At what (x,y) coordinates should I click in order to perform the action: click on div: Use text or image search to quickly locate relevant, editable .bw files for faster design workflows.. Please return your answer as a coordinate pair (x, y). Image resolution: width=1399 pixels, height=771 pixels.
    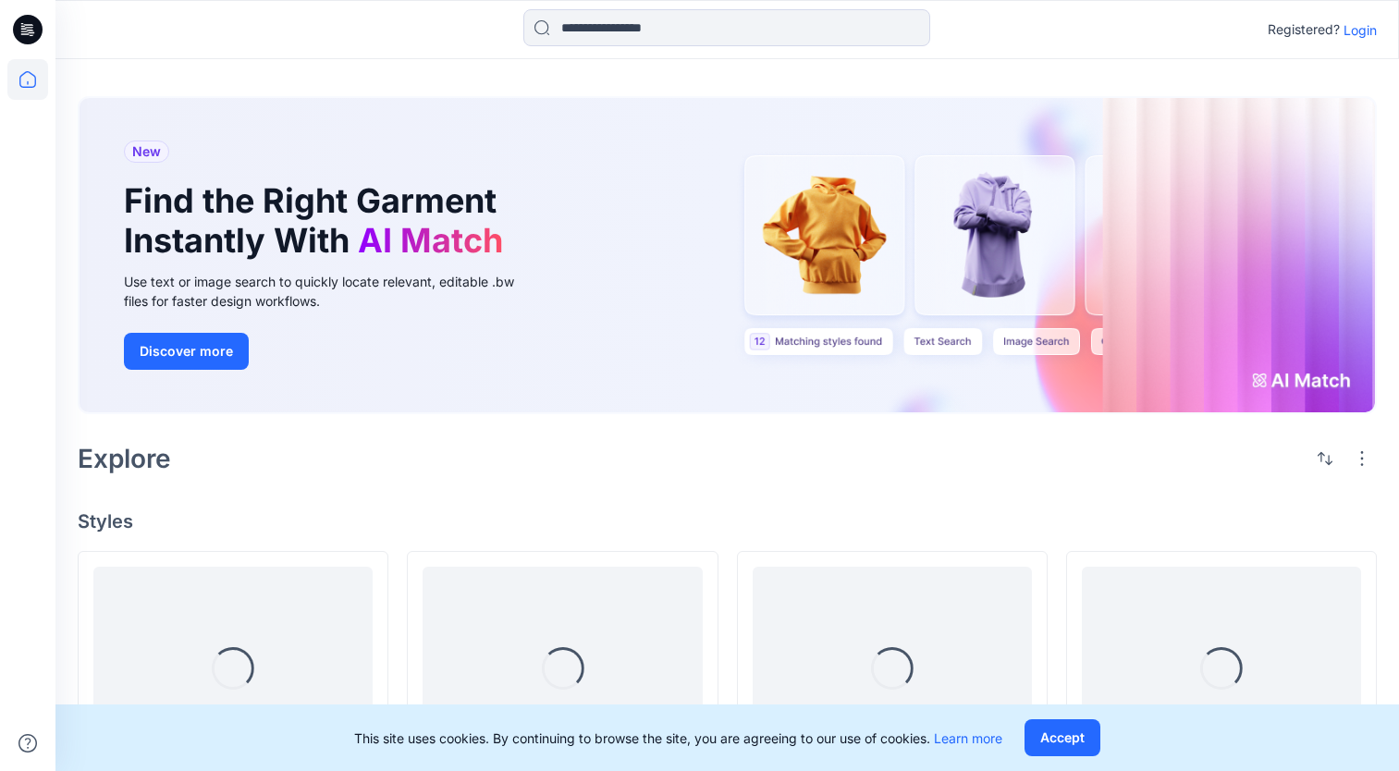
    Looking at the image, I should click on (332, 291).